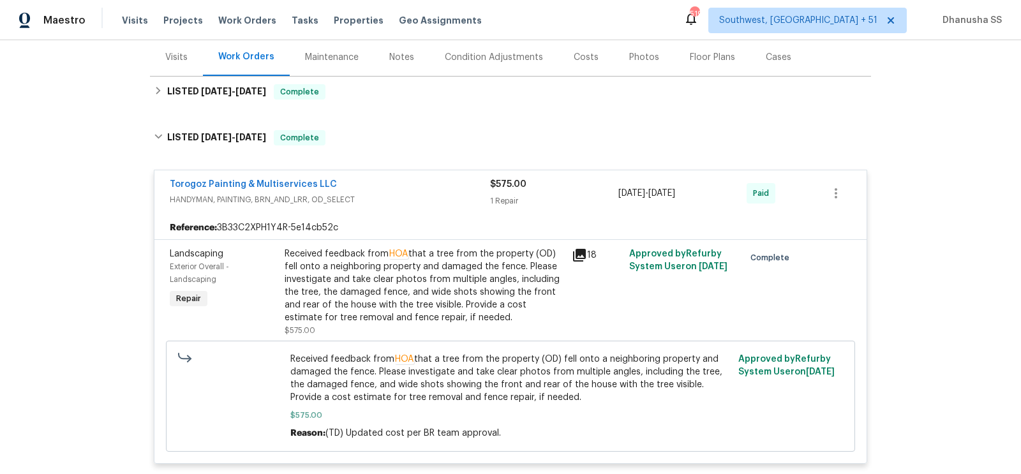 The image size is (1021, 474). I want to click on span: Maestro, so click(64, 20).